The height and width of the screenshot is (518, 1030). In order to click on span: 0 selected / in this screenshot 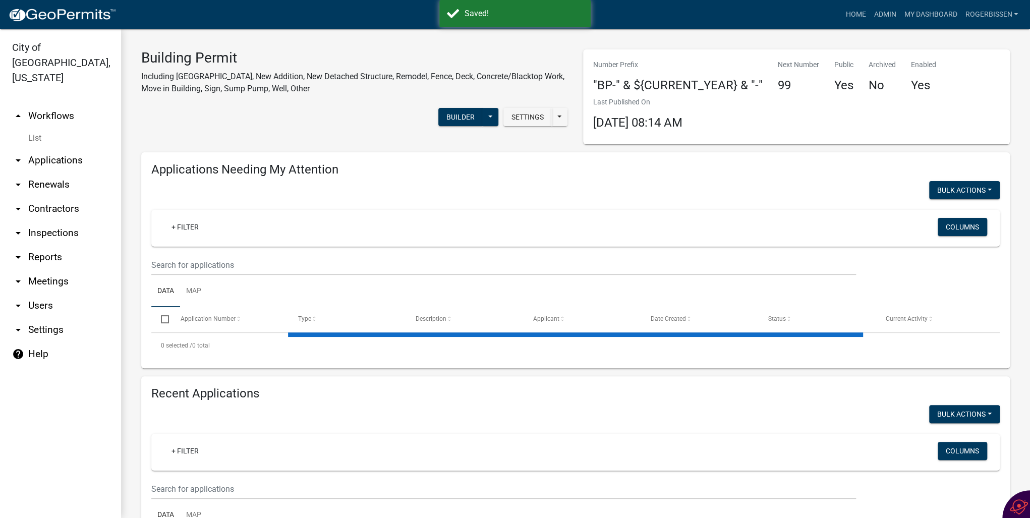, I will do `click(176, 345)`.